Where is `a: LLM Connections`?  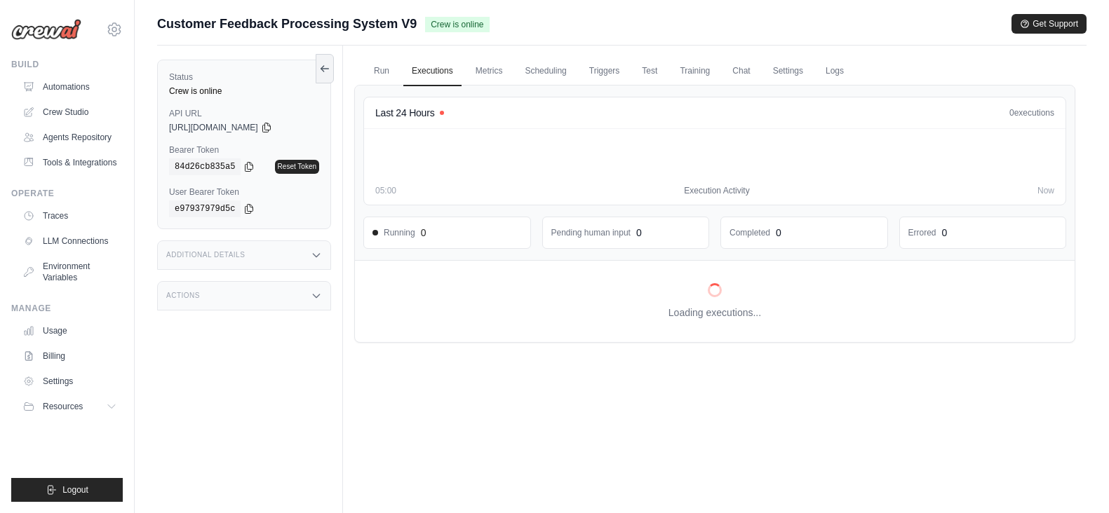 a: LLM Connections is located at coordinates (69, 241).